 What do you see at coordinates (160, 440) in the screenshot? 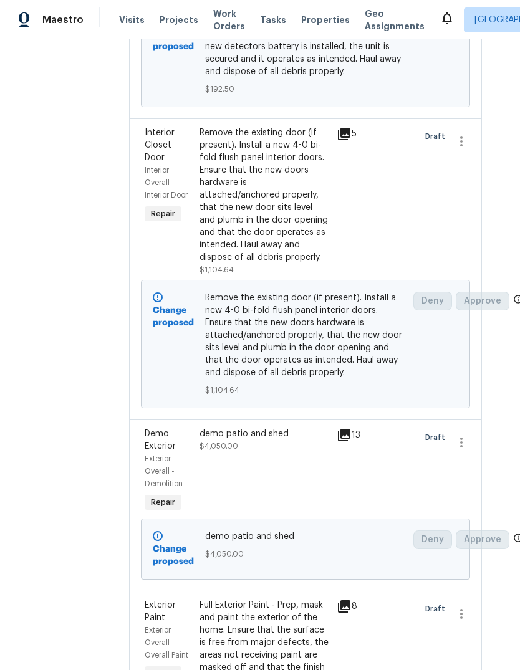
I see `span: Demo Exterior` at bounding box center [160, 440].